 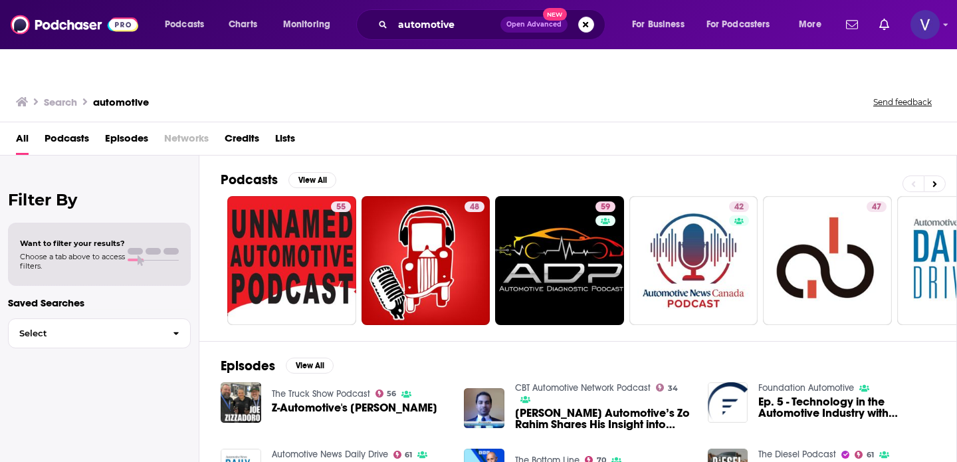 I want to click on img: Cox Automotive’s Zo Rahim Shares His Insight into Retail Automotive Results for March, so click(x=484, y=408).